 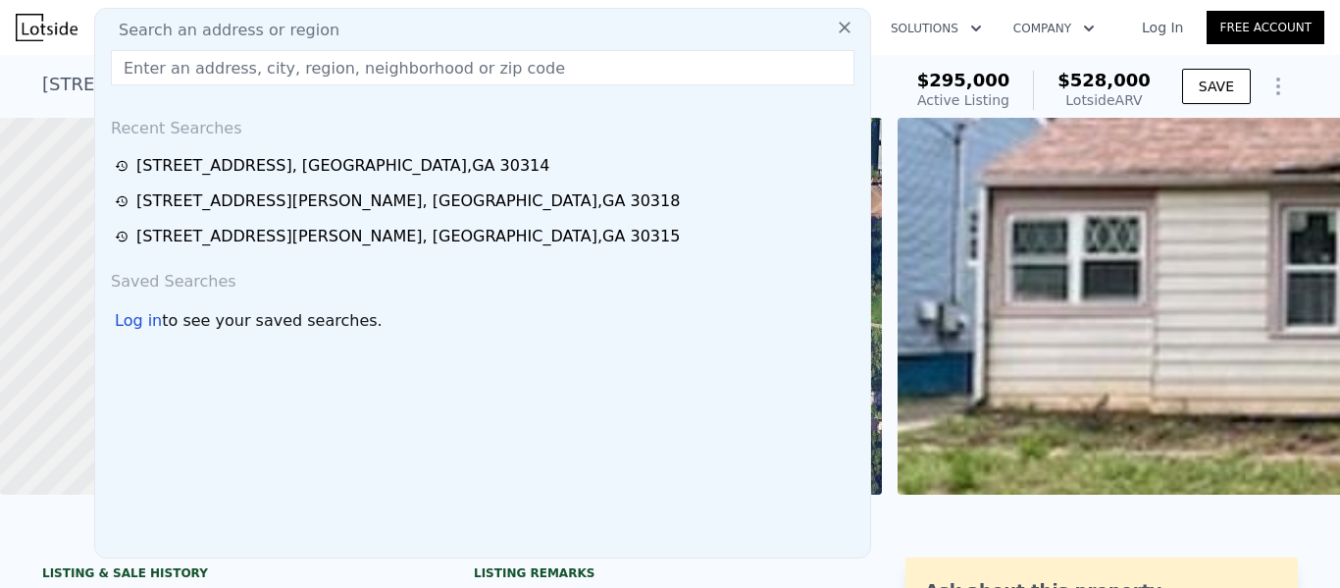 I want to click on a: Free Account, so click(x=1265, y=27).